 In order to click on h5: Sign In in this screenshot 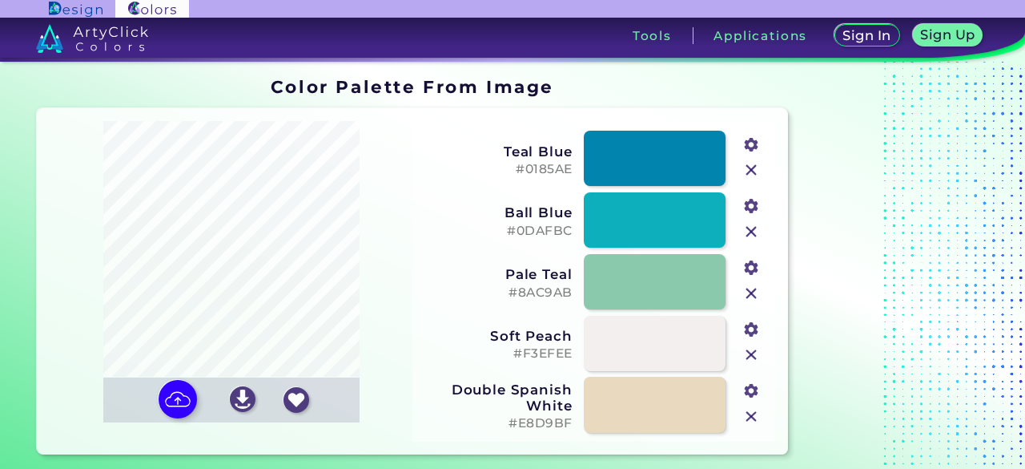, I will do `click(867, 35)`.